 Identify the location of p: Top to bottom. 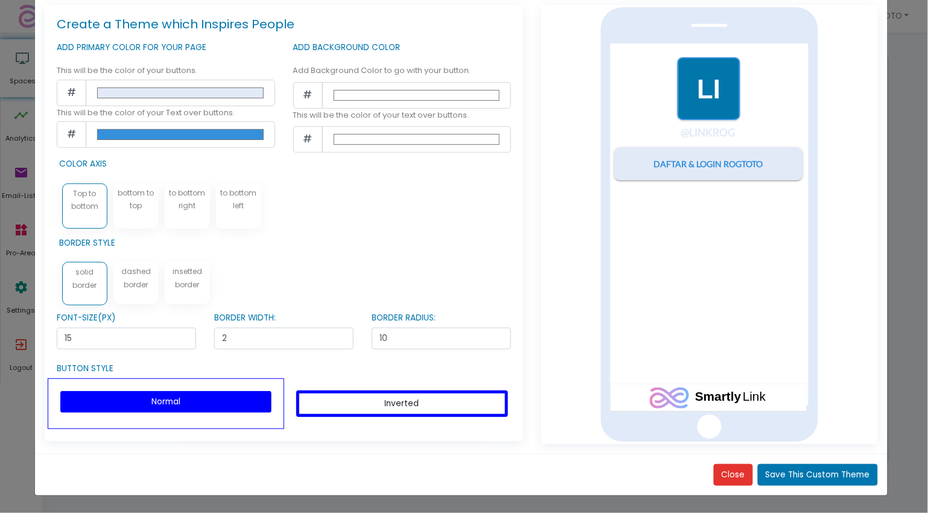
(84, 200).